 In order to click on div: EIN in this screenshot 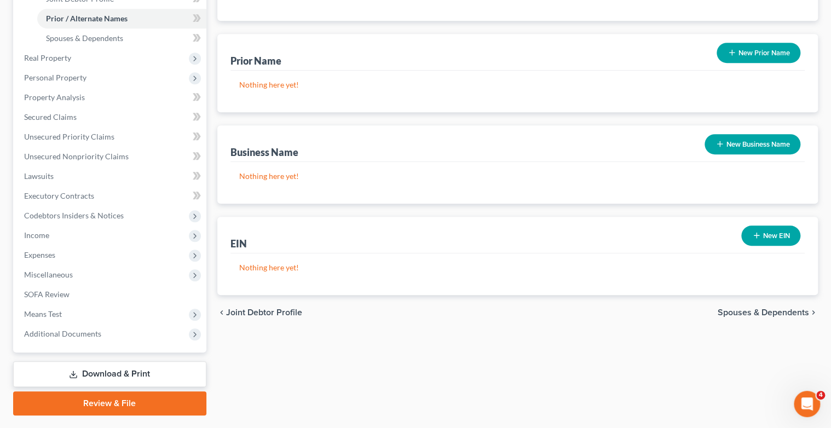, I will do `click(239, 244)`.